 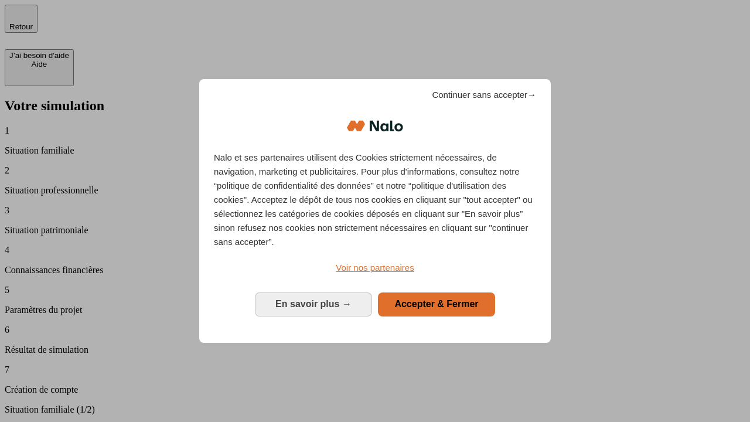 What do you see at coordinates (436, 304) in the screenshot?
I see `span: Accepter & Fermer` at bounding box center [436, 304].